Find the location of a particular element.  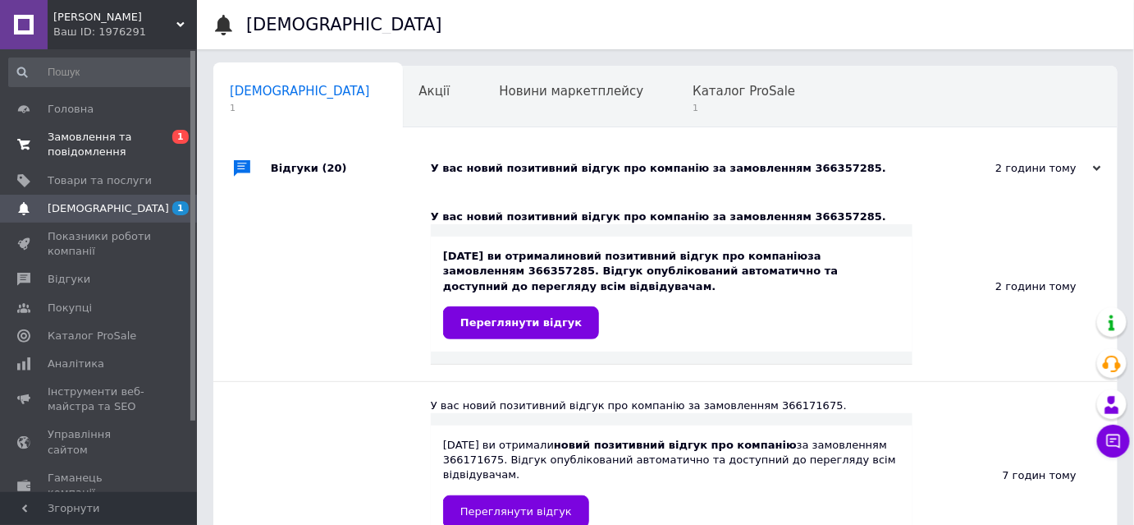

span: Показники роботи компанії is located at coordinates (99, 244).